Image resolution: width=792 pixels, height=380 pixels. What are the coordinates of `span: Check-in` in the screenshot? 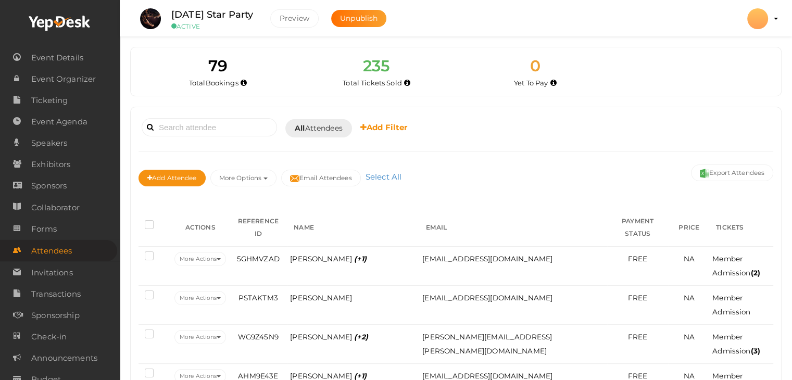 It's located at (49, 337).